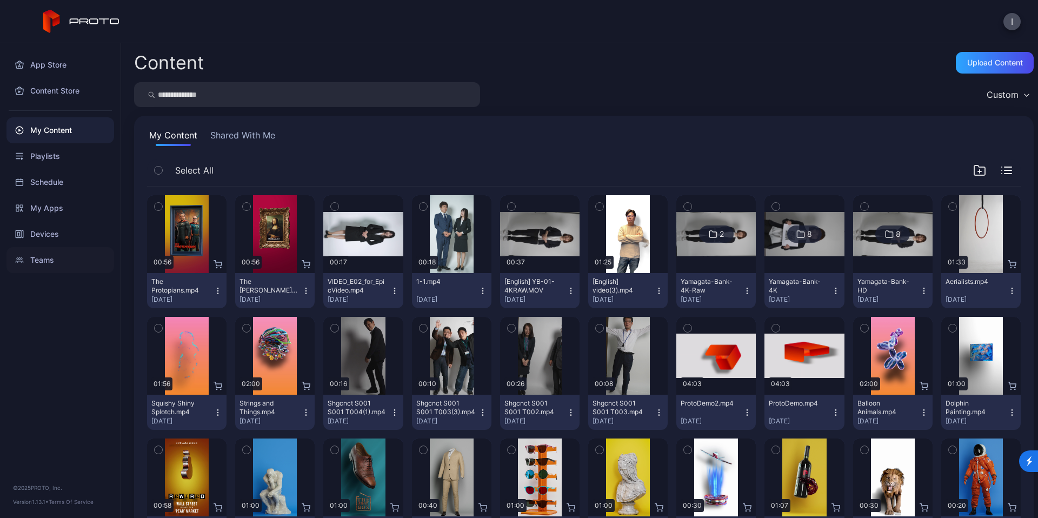 The width and height of the screenshot is (1038, 518). What do you see at coordinates (243, 137) in the screenshot?
I see `button: Shared With Me` at bounding box center [243, 137].